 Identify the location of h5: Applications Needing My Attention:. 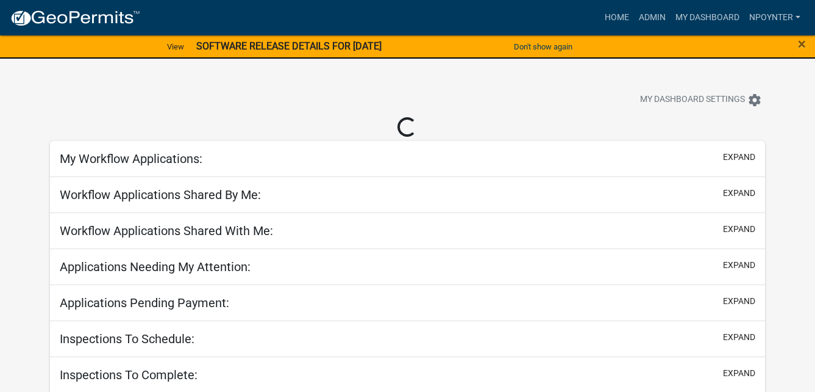
(155, 267).